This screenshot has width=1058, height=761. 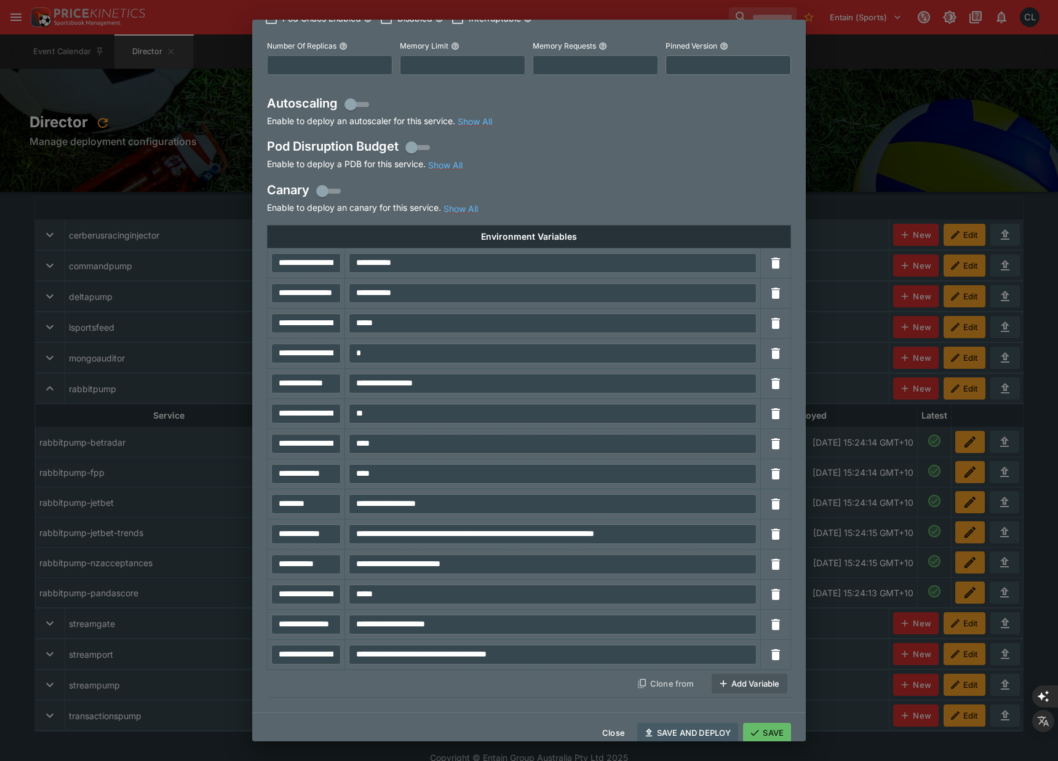 What do you see at coordinates (379, 105) in the screenshot?
I see `h4: Autoscaling` at bounding box center [379, 105].